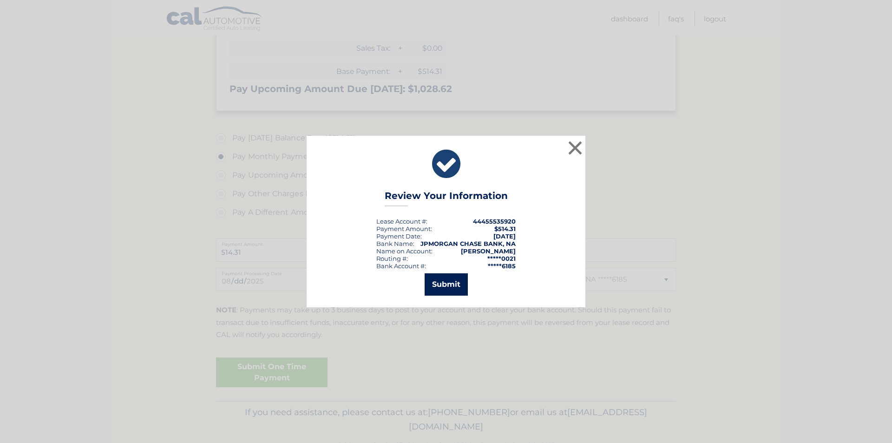  Describe the element at coordinates (404, 251) in the screenshot. I see `div: Name on Account:` at that location.